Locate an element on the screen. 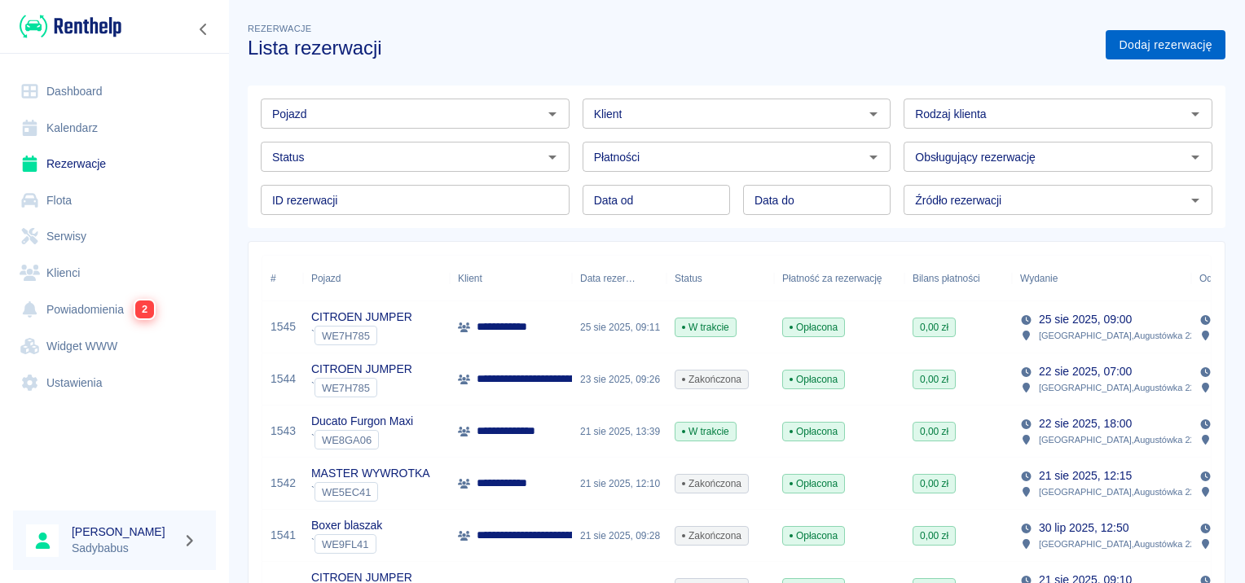 This screenshot has width=1245, height=583. button: Zwiń nawigację is located at coordinates (204, 29).